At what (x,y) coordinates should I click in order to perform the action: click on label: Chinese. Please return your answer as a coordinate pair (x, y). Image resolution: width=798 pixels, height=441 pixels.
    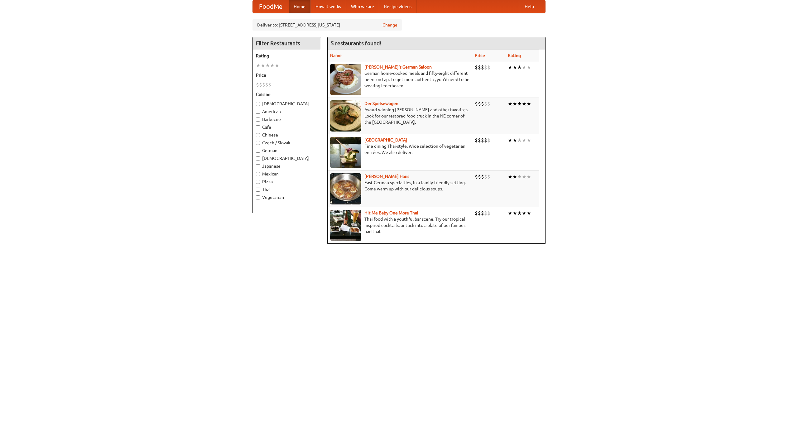
    Looking at the image, I should click on (287, 135).